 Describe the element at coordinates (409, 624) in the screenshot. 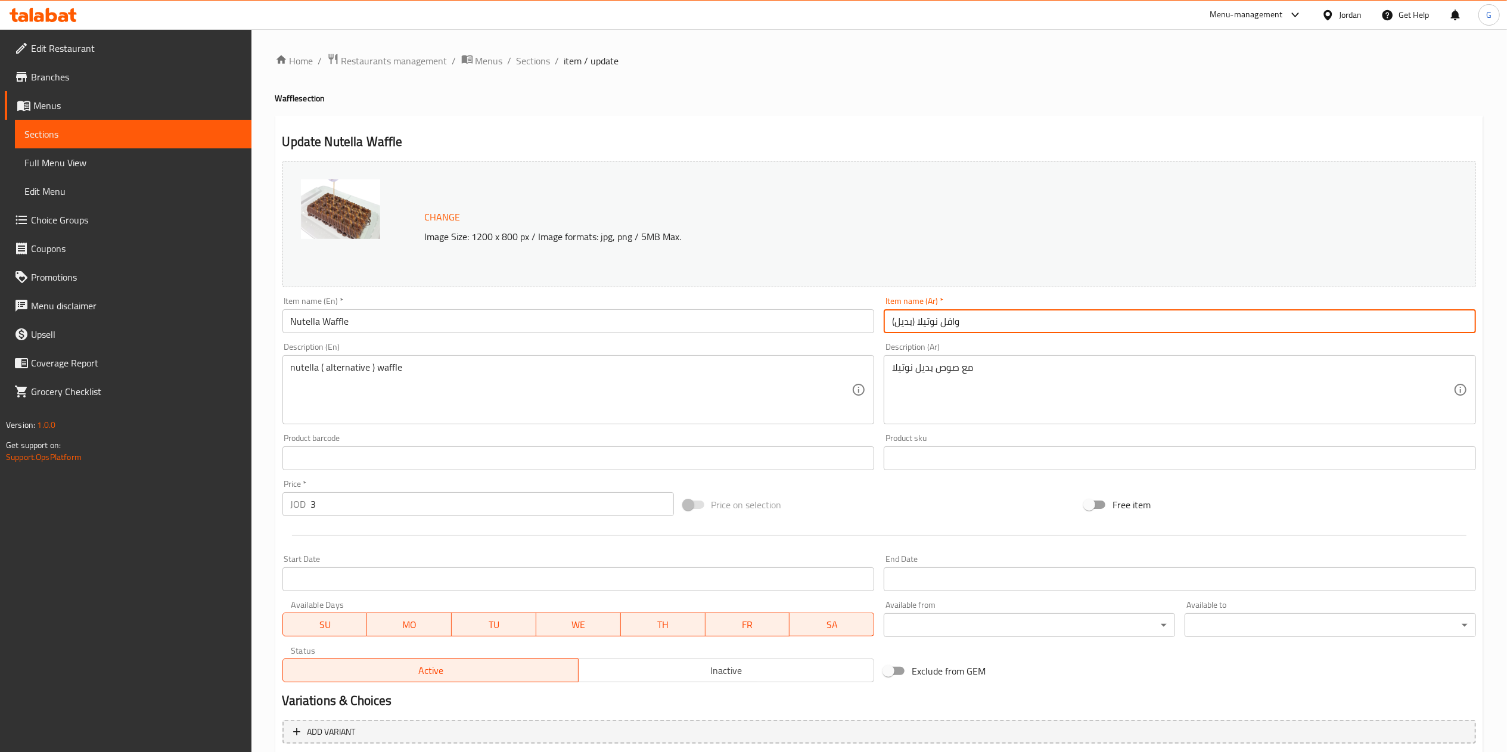

I see `button: MO` at that location.